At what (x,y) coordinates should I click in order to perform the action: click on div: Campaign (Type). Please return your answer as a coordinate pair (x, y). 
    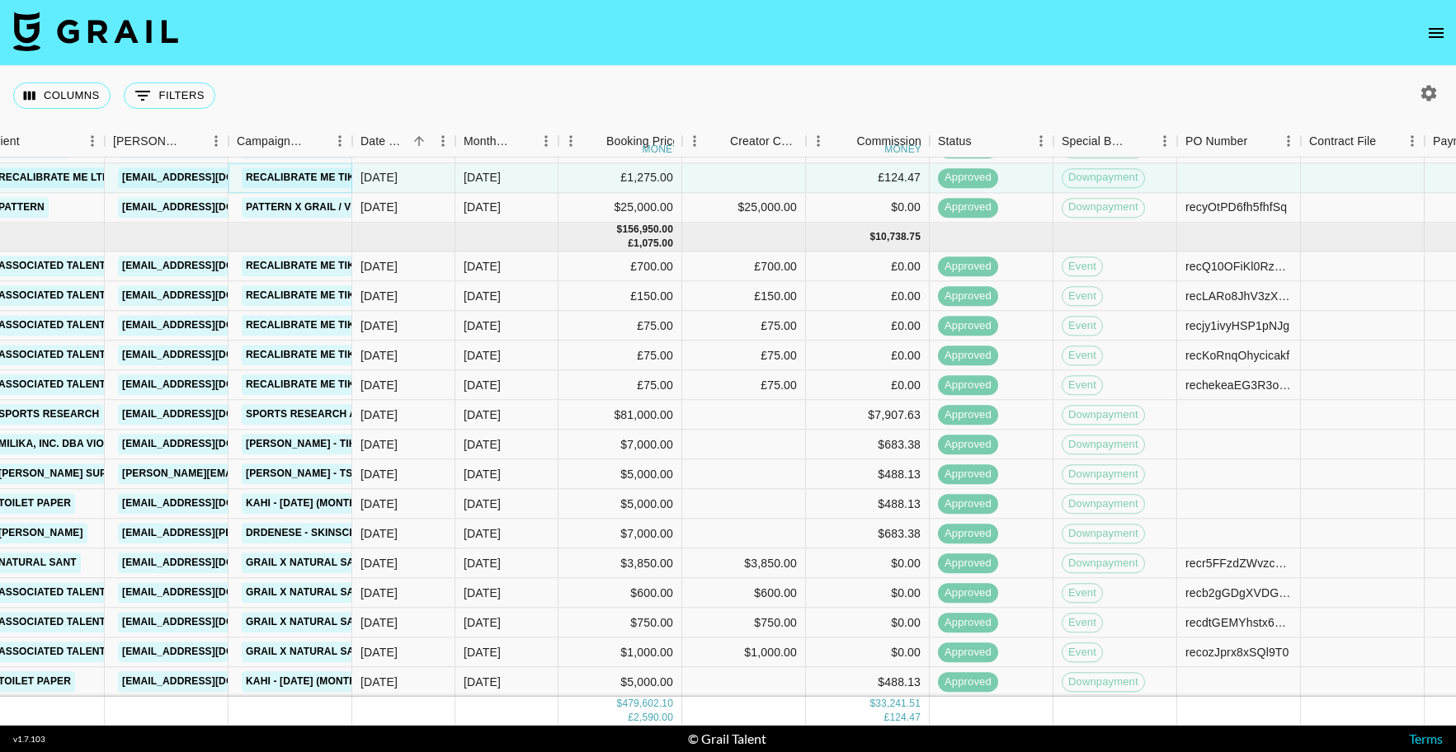
    Looking at the image, I should click on (290, 141).